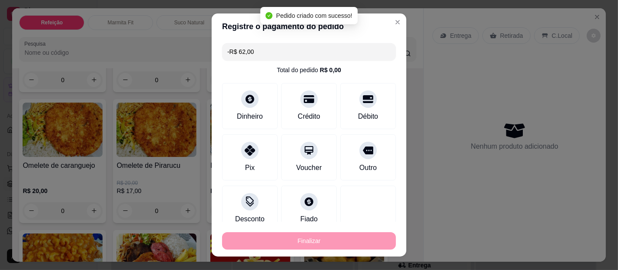 This screenshot has height=270, width=618. Describe the element at coordinates (368, 116) in the screenshot. I see `div: Débito` at that location.